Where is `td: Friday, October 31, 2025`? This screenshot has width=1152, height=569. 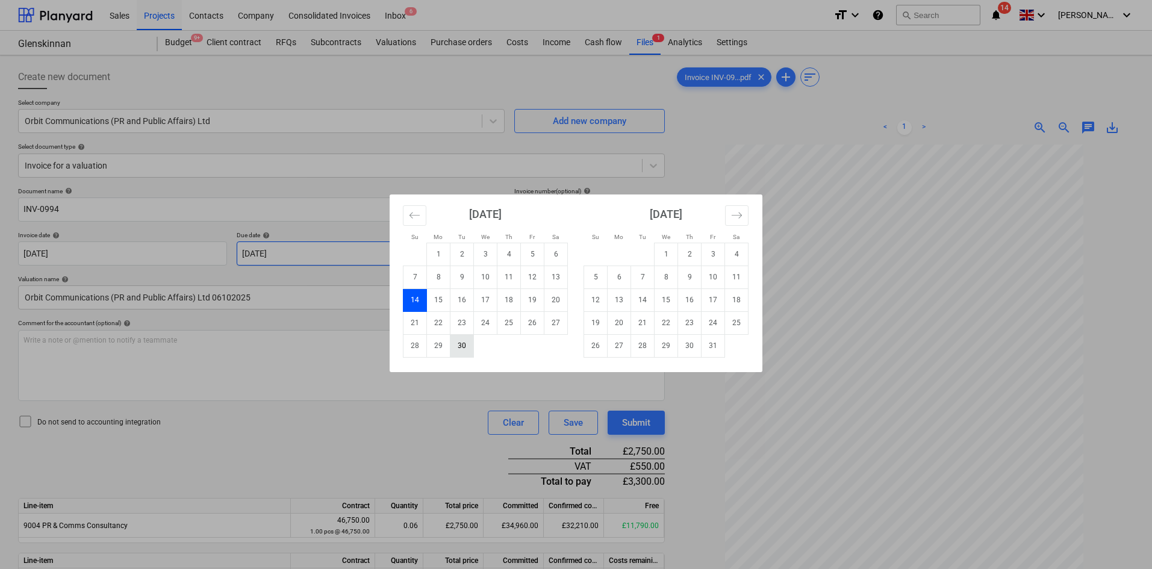
td: Friday, October 31, 2025 is located at coordinates (713, 346).